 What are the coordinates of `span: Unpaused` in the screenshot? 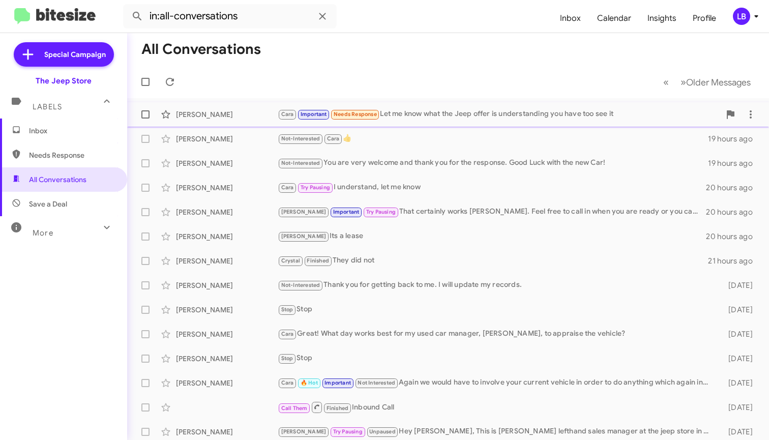 It's located at (382, 431).